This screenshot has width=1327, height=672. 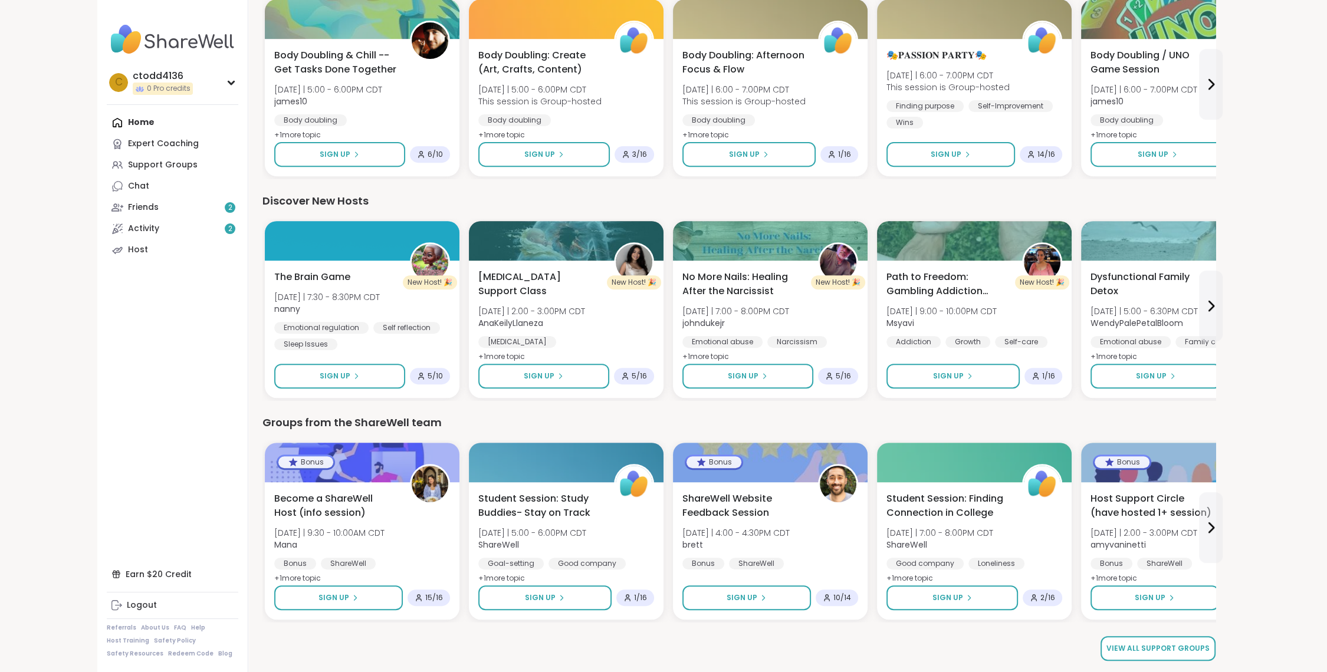 What do you see at coordinates (1136, 323) in the screenshot?
I see `b: WendyPalePetalBloom` at bounding box center [1136, 323].